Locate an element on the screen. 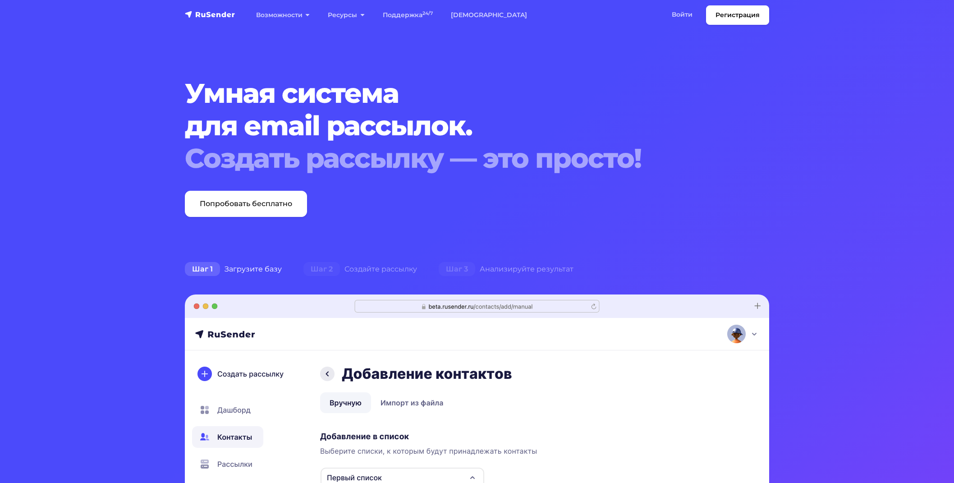  sup: 24/7 is located at coordinates (427, 13).